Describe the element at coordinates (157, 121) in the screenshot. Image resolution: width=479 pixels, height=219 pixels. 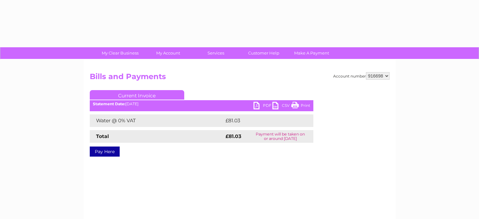
I see `td: Water @ 0% VAT` at that location.